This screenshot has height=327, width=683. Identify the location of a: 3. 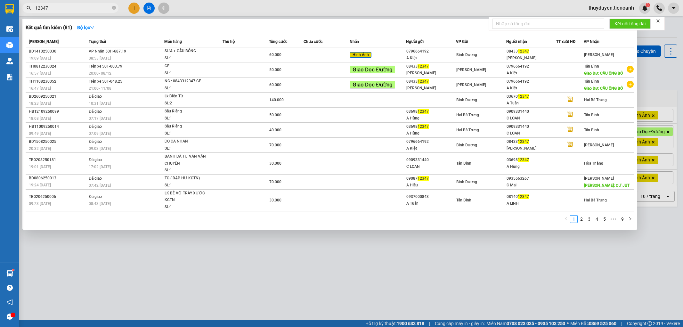
(589, 219).